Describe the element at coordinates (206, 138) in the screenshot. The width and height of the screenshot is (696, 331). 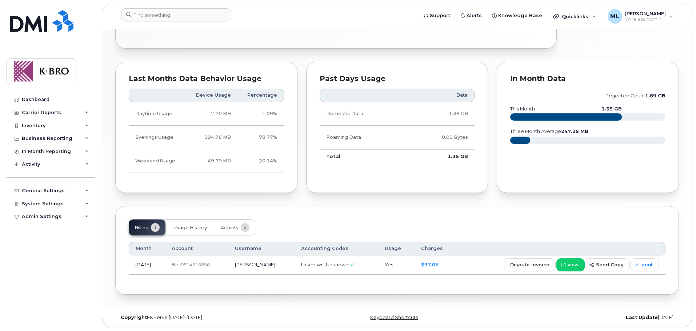
I see `tr: Weekdays from 6:00pm to 8:00am` at that location.